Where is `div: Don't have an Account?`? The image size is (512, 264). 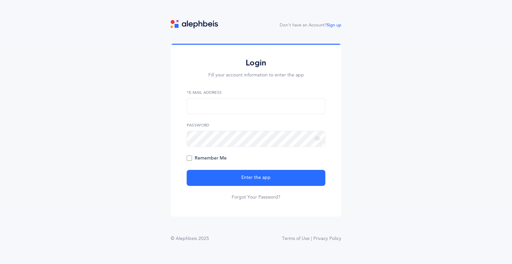
div: Don't have an Account? is located at coordinates (310, 25).